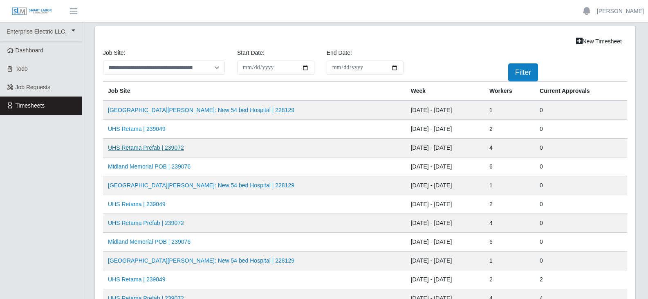 This screenshot has height=299, width=648. I want to click on label: End Date:, so click(339, 53).